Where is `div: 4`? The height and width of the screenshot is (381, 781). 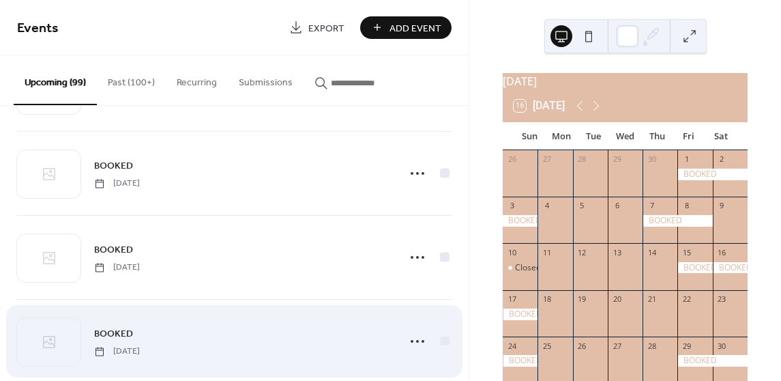
div: 4 is located at coordinates (546, 205).